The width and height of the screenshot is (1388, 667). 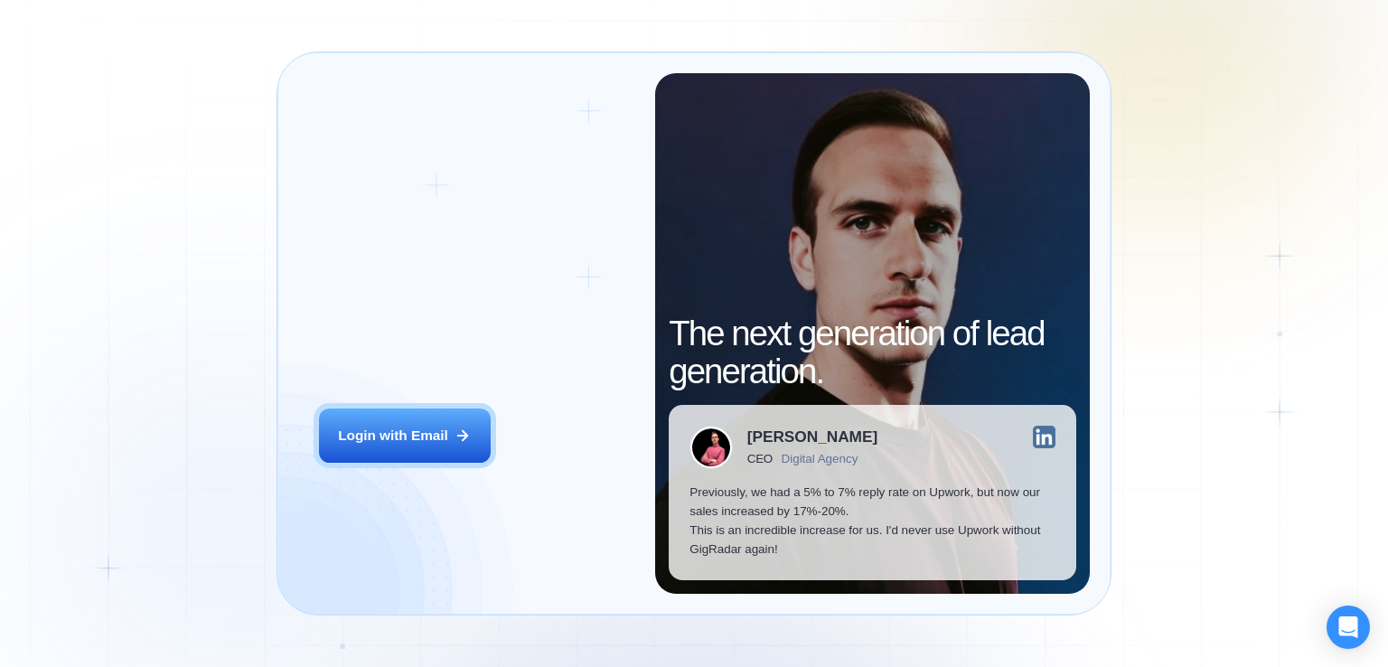 I want to click on div: Open Intercom Messenger, so click(x=1348, y=627).